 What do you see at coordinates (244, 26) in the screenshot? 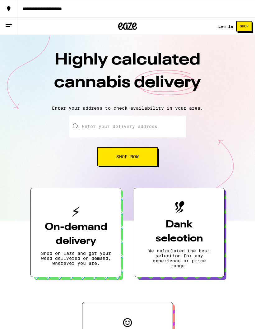
I see `button: Shop` at bounding box center [244, 26].